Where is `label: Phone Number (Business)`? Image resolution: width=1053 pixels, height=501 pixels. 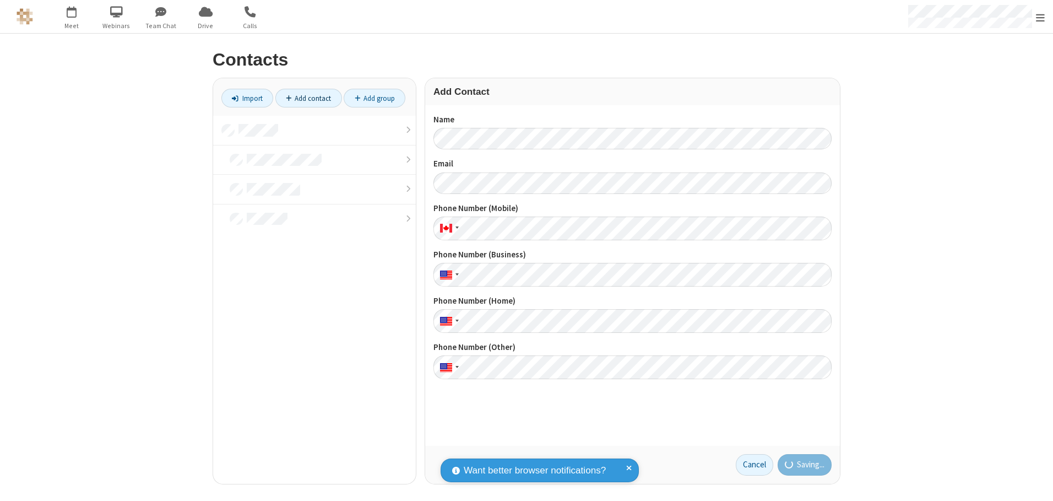
label: Phone Number (Business) is located at coordinates (632, 254).